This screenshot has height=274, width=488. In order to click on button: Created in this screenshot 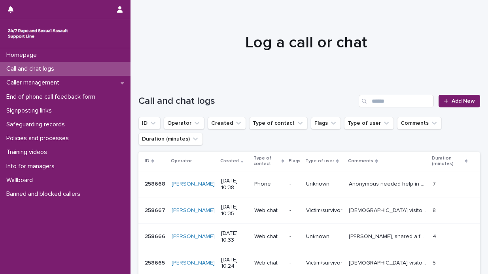, I will do `click(226, 123)`.